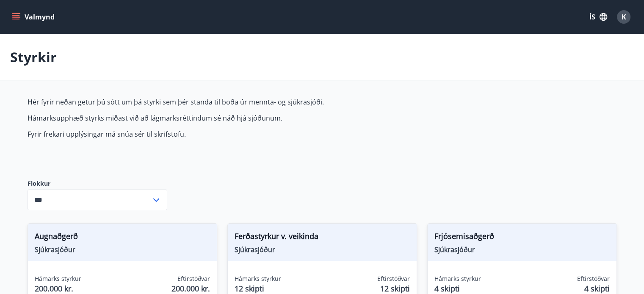 The height and width of the screenshot is (294, 644). What do you see at coordinates (227, 102) in the screenshot?
I see `p: Hér fyrir neðan getur þú sótt um þá styrki sem þér standa til boða úr mennta- og sjúkrasjóði.` at bounding box center [227, 102].